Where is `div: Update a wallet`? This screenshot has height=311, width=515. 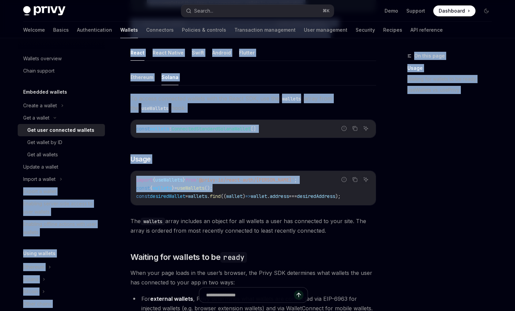 div: Update a wallet is located at coordinates (41, 167).